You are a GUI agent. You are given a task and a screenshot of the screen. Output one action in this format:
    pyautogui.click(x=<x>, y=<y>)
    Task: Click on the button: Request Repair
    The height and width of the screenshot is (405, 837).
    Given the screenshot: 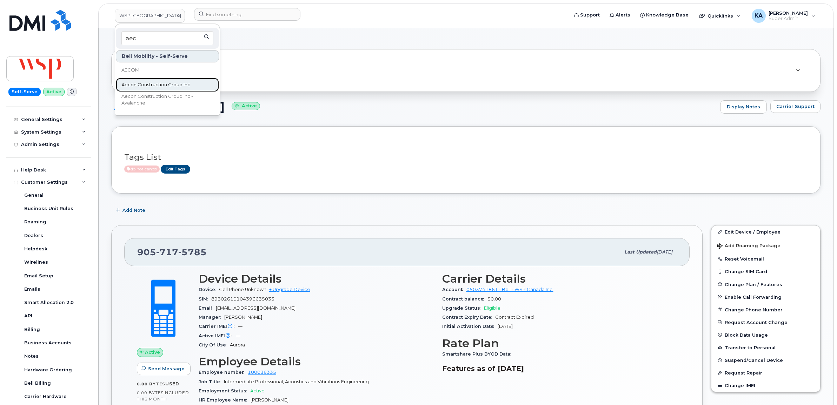 What is the action you would take?
    pyautogui.click(x=766, y=373)
    